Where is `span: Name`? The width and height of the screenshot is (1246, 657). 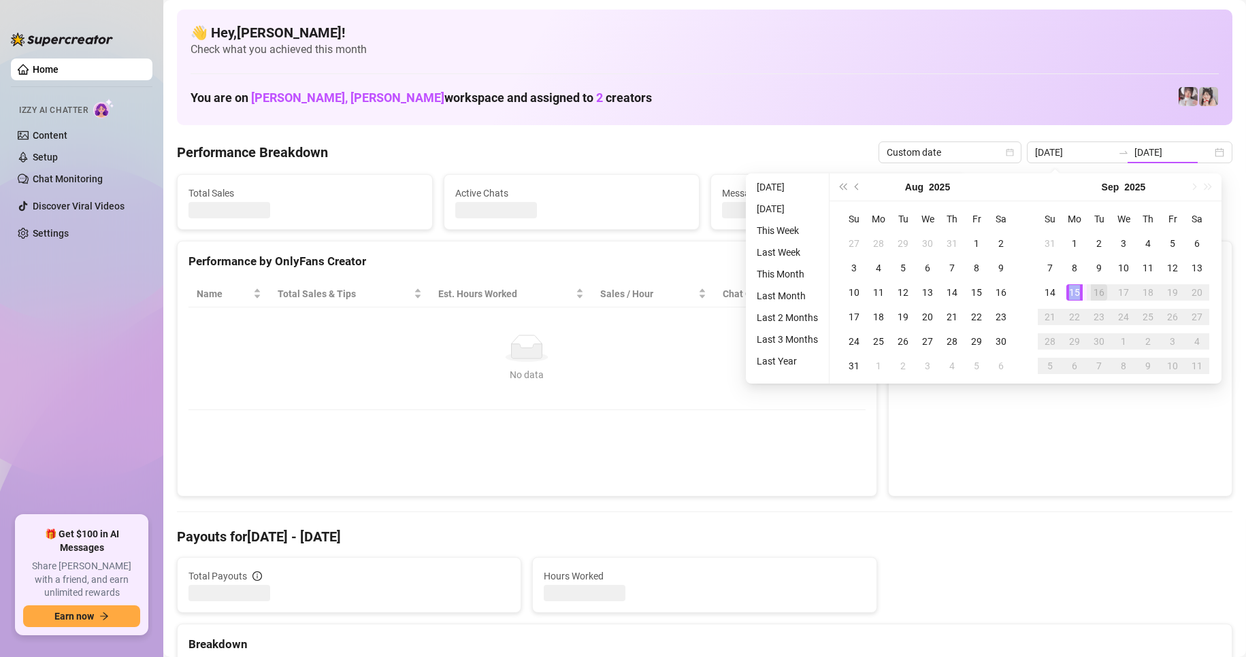
span: Name is located at coordinates (223, 294).